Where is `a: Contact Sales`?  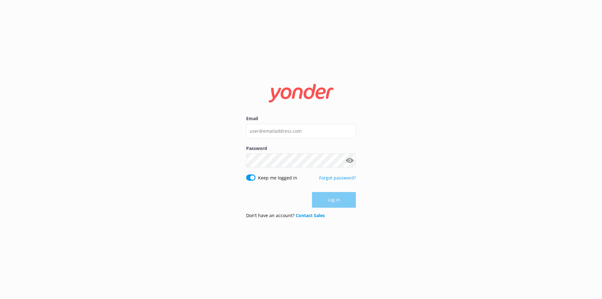
a: Contact Sales is located at coordinates (310, 215).